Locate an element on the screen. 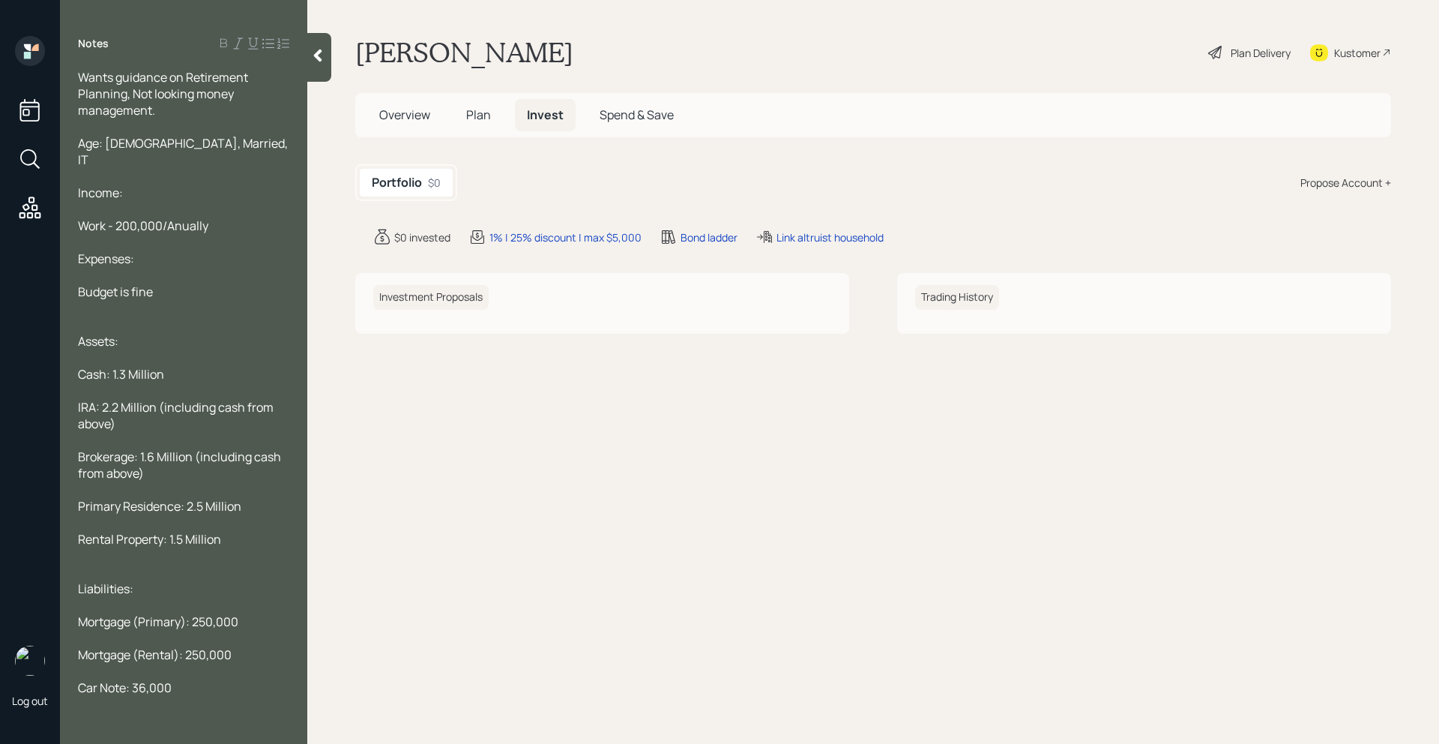  span: Budget is fine is located at coordinates (115, 292).